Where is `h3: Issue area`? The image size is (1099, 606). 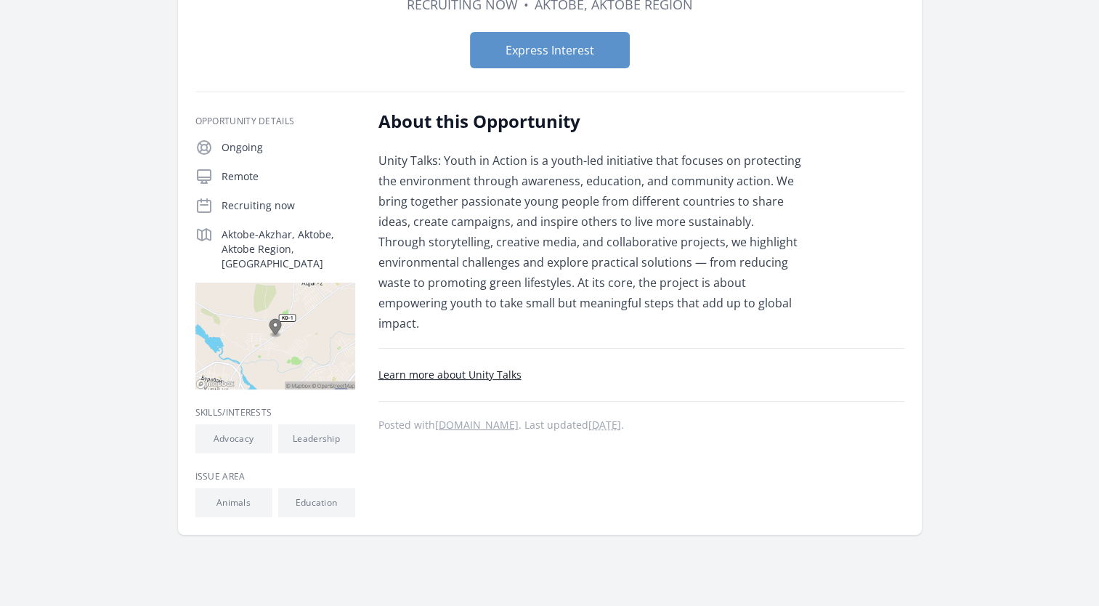
h3: Issue area is located at coordinates (275, 476).